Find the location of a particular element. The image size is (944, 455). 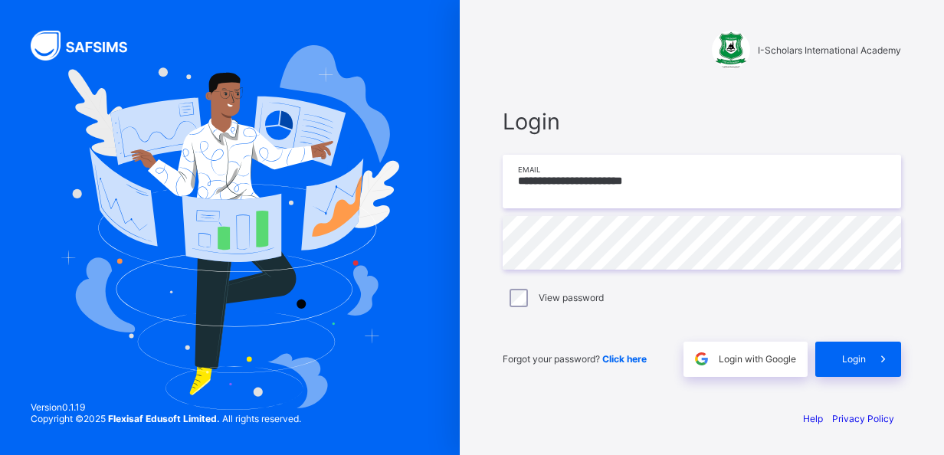

span: Version 0.1.19 is located at coordinates (165, 407).